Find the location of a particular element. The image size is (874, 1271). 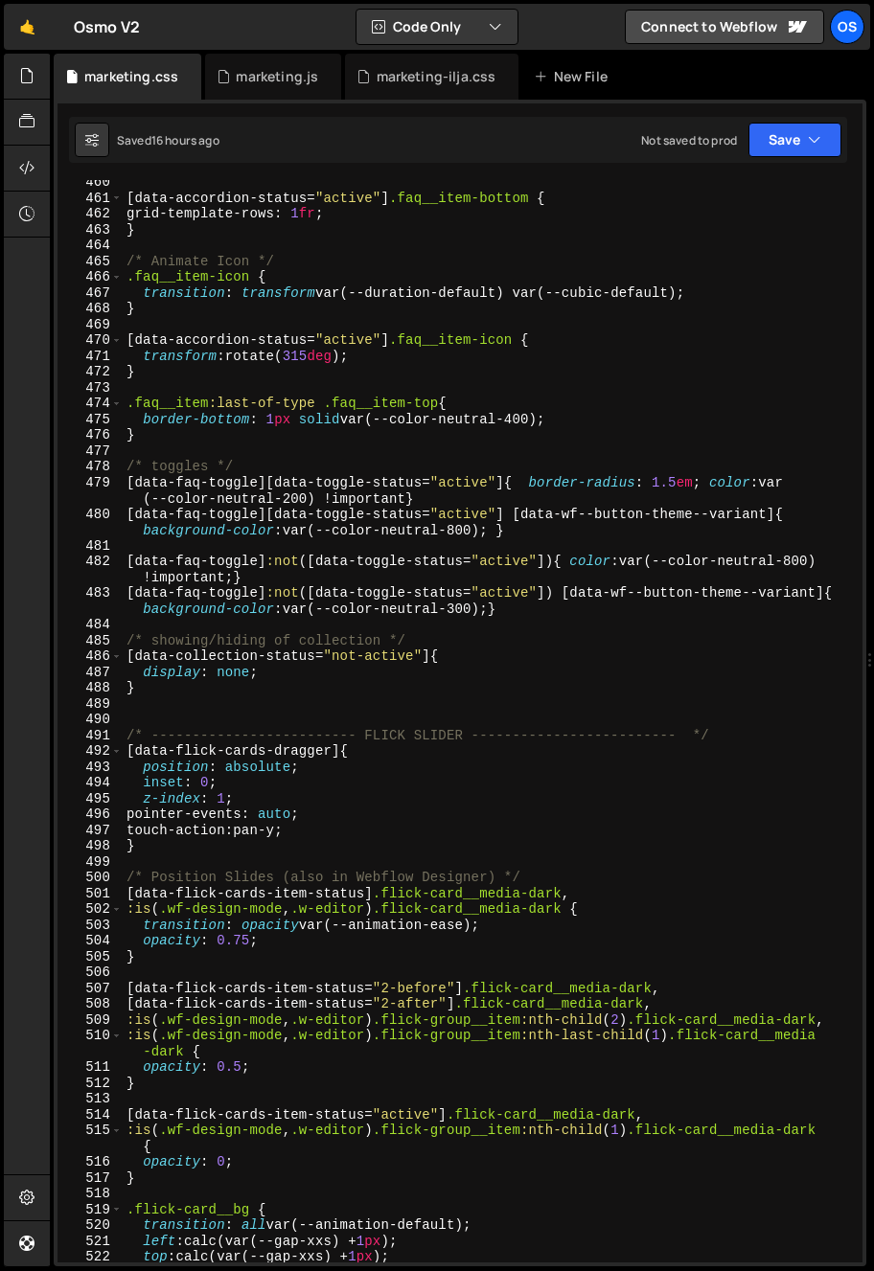

div: 490 is located at coordinates (90, 719).